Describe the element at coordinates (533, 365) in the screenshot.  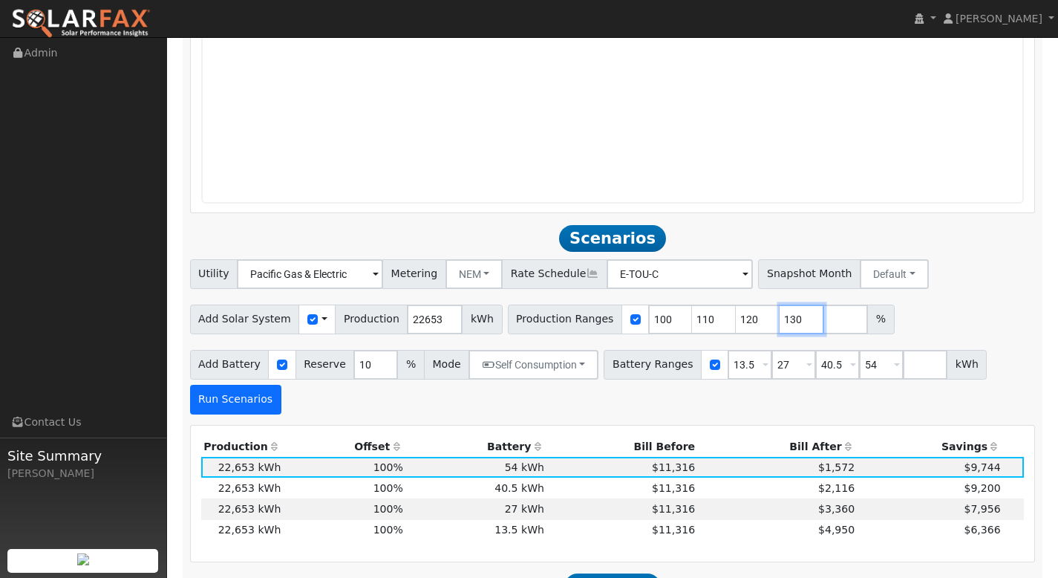
I see `button: Self Consumption` at that location.